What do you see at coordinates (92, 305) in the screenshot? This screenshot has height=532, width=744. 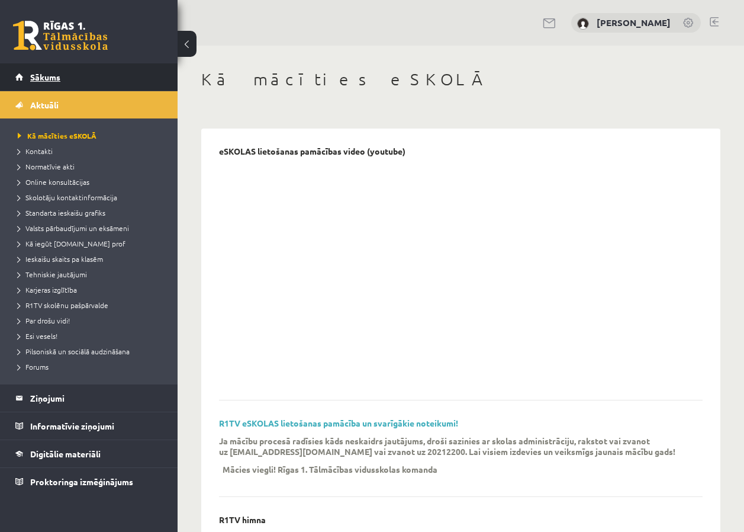 I see `a: R1TV skolēnu pašpārvalde` at bounding box center [92, 305].